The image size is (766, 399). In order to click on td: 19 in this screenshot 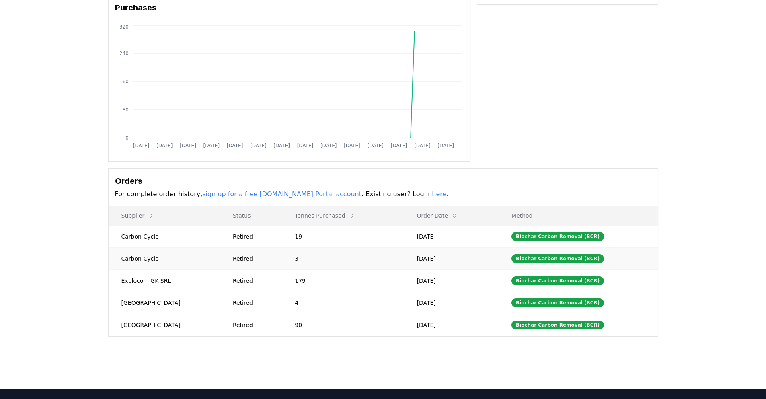, I will do `click(343, 236)`.